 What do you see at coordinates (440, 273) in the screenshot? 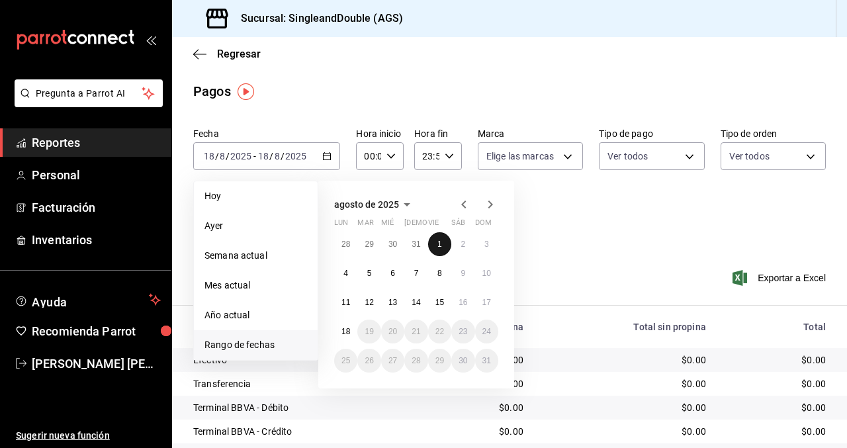
I see `abbr: 8 de agosto de 2025` at bounding box center [440, 273].